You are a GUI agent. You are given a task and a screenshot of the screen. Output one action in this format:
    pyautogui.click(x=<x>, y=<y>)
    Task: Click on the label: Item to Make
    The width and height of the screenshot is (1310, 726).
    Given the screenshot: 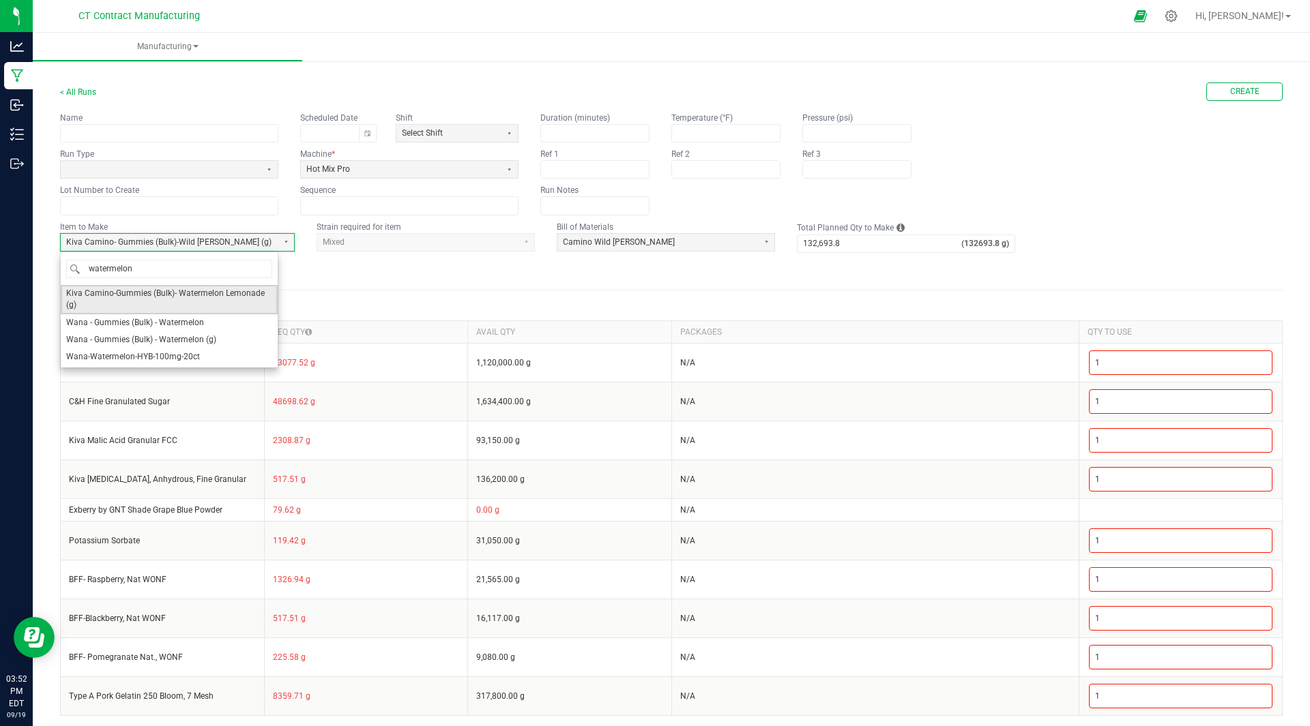 What is the action you would take?
    pyautogui.click(x=84, y=227)
    